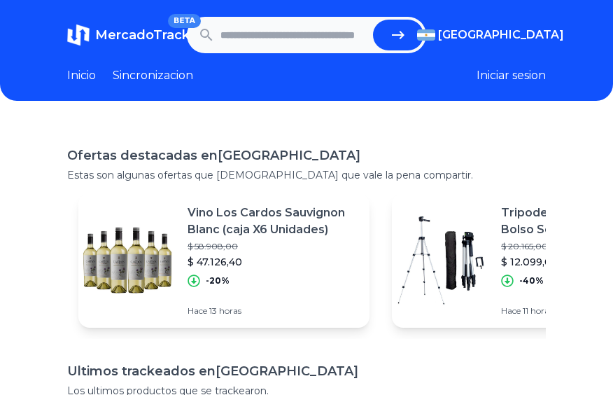 The width and height of the screenshot is (613, 395). Describe the element at coordinates (224, 260) in the screenshot. I see `a: Featured imageVino Los Cardos Sauvignon Blanc (caja X6 Unidades)$ 58.908,00$ 47.126,40-20%Hace 13...` at that location.